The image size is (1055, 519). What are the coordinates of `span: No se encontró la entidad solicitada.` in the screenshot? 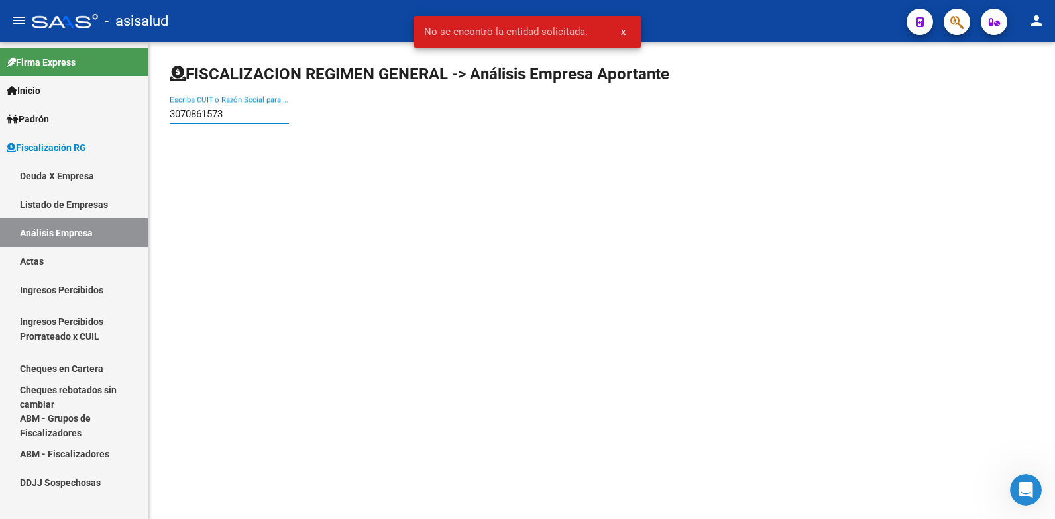 It's located at (505, 32).